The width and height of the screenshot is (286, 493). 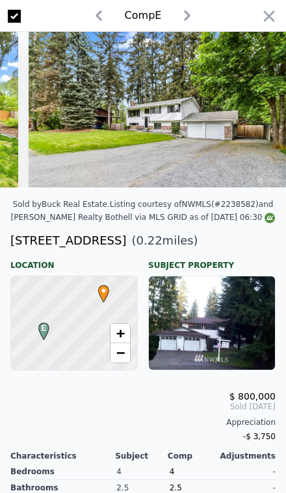 What do you see at coordinates (143, 423) in the screenshot?
I see `div: Appreciation` at bounding box center [143, 423].